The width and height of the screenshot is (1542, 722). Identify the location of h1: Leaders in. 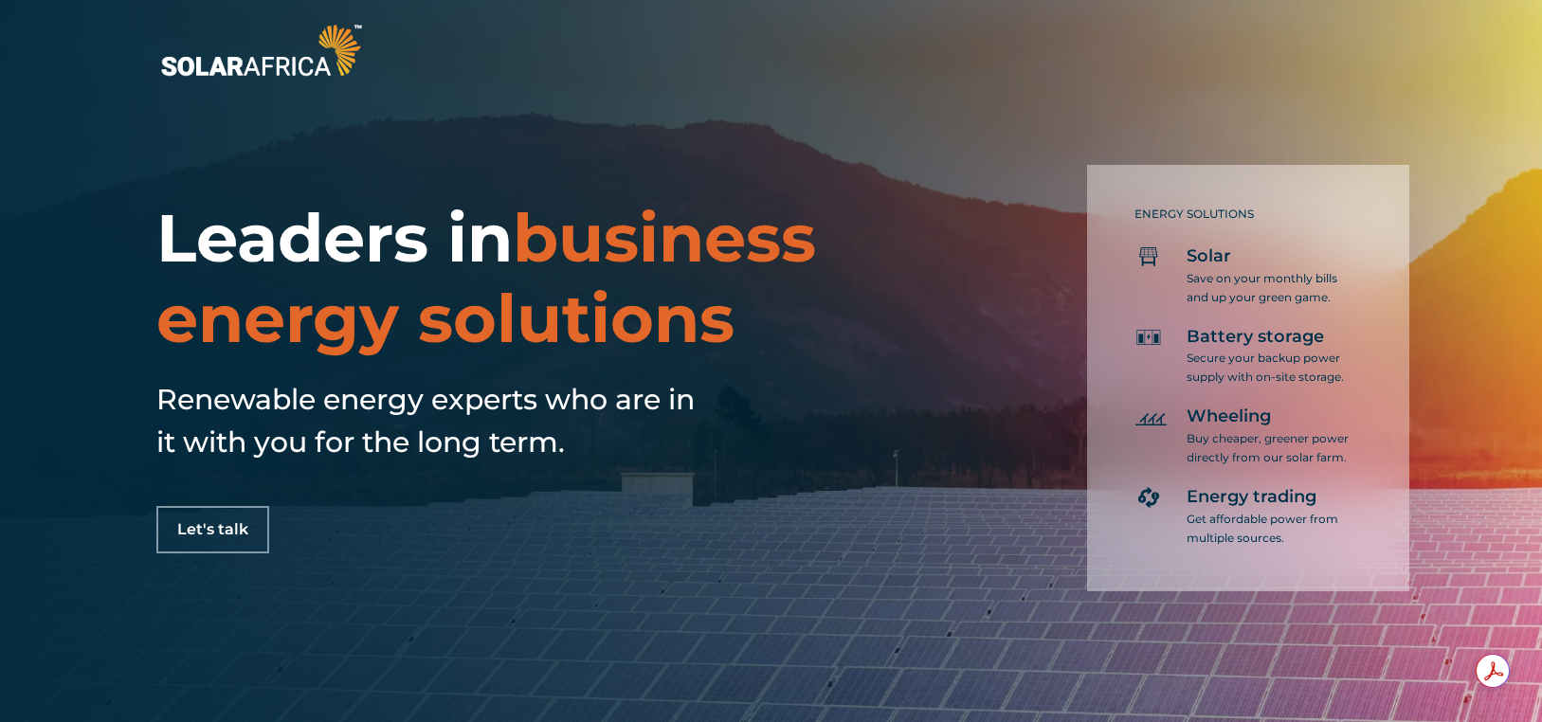
(529, 279).